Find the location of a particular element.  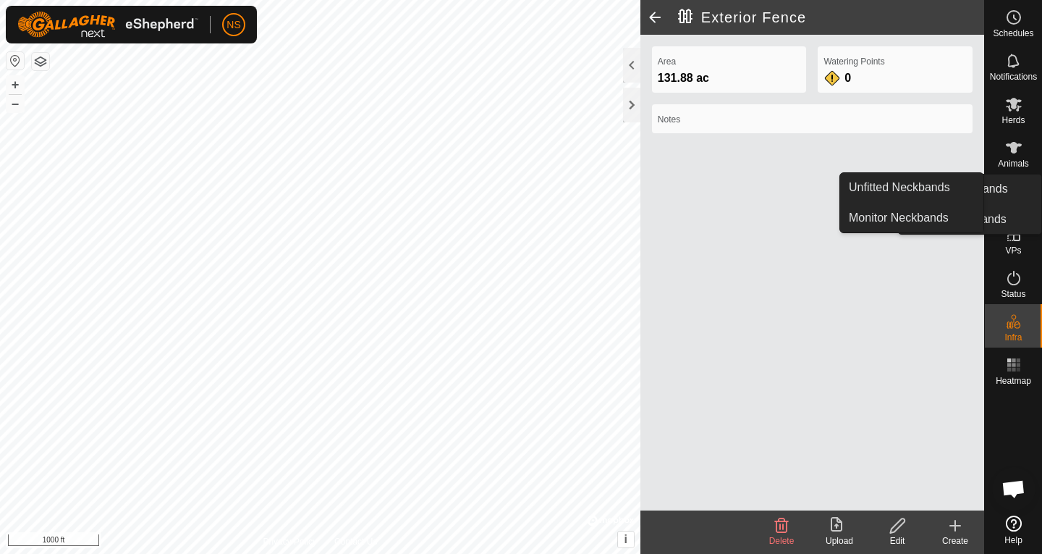

div: Create is located at coordinates (955, 541).